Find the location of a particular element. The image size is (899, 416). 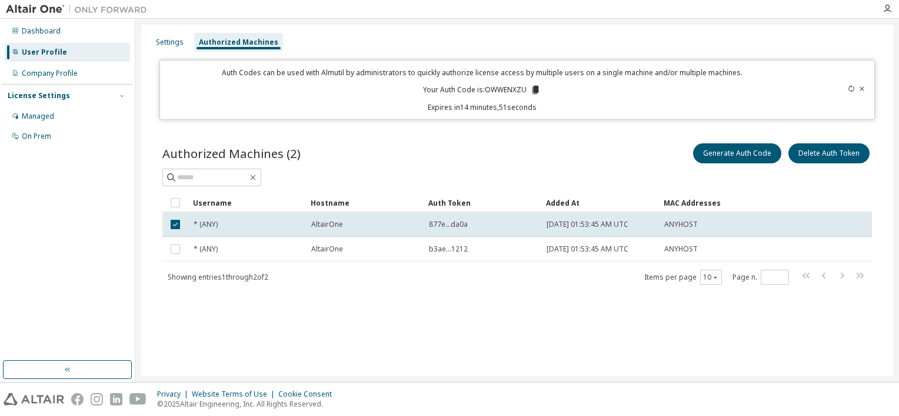

div: Authorized Machines is located at coordinates (238, 42).